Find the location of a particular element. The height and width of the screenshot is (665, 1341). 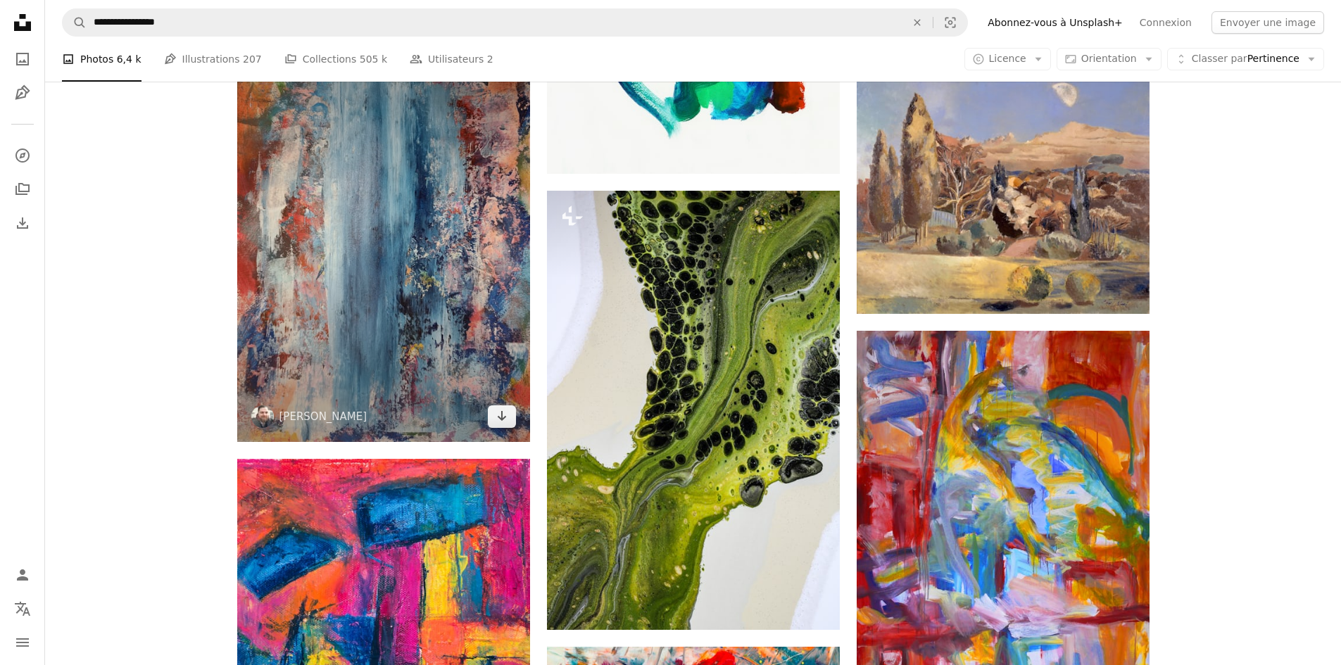

span: Pertinence is located at coordinates (1246, 59).